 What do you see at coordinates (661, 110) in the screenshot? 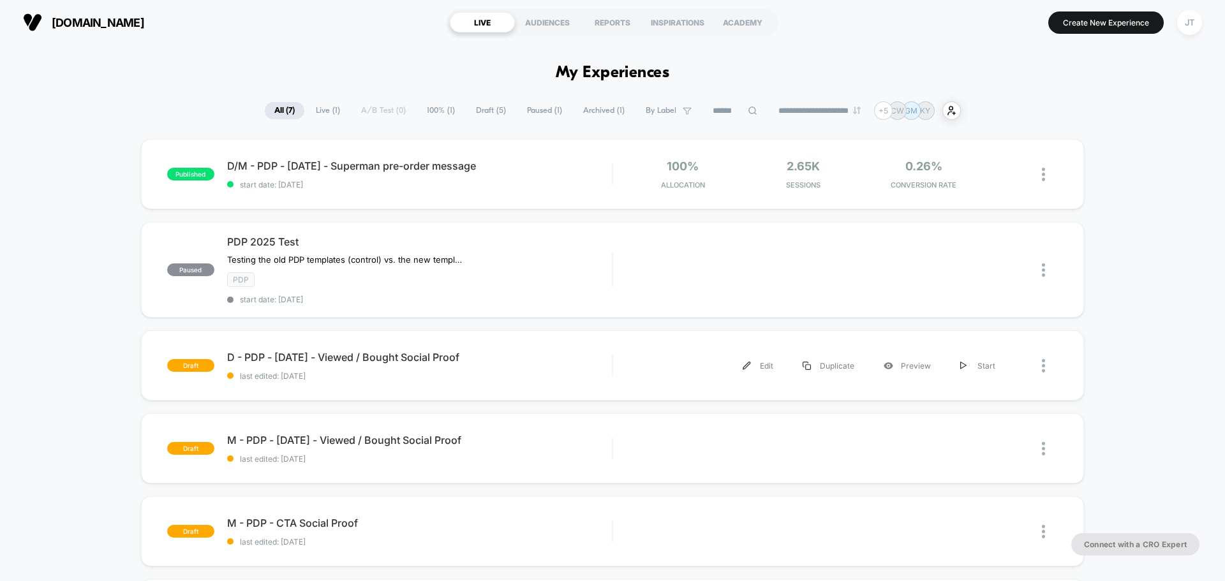
I see `span: By Label` at bounding box center [661, 110].